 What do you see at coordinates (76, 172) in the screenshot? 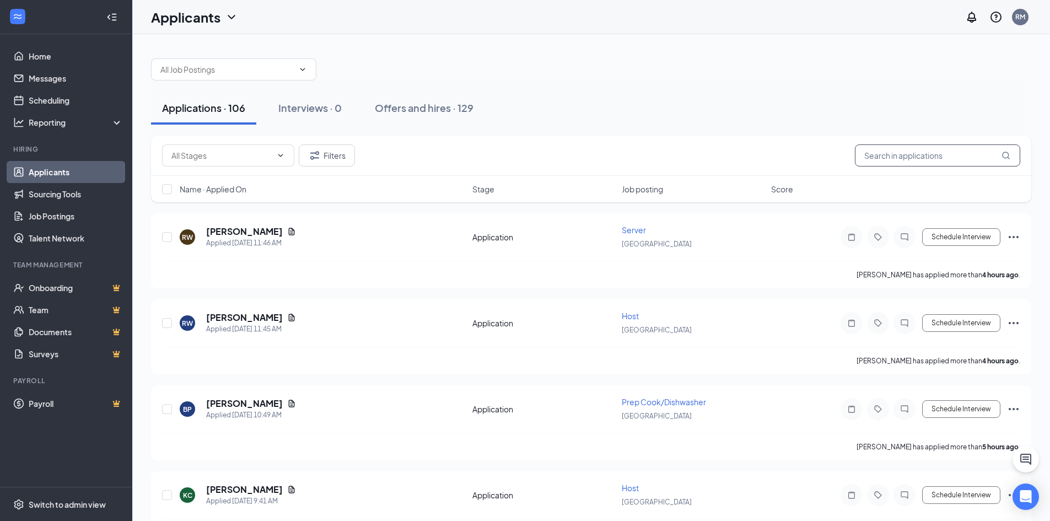
I see `a: Applicants` at bounding box center [76, 172].